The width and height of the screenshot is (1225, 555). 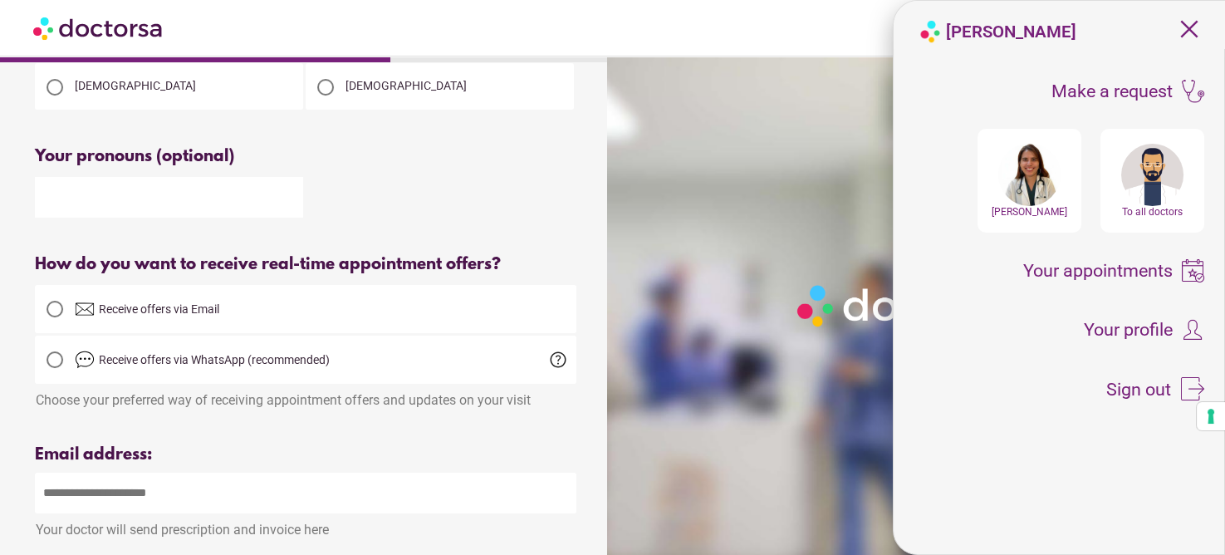 I want to click on span: Receive offers via Email, so click(x=159, y=309).